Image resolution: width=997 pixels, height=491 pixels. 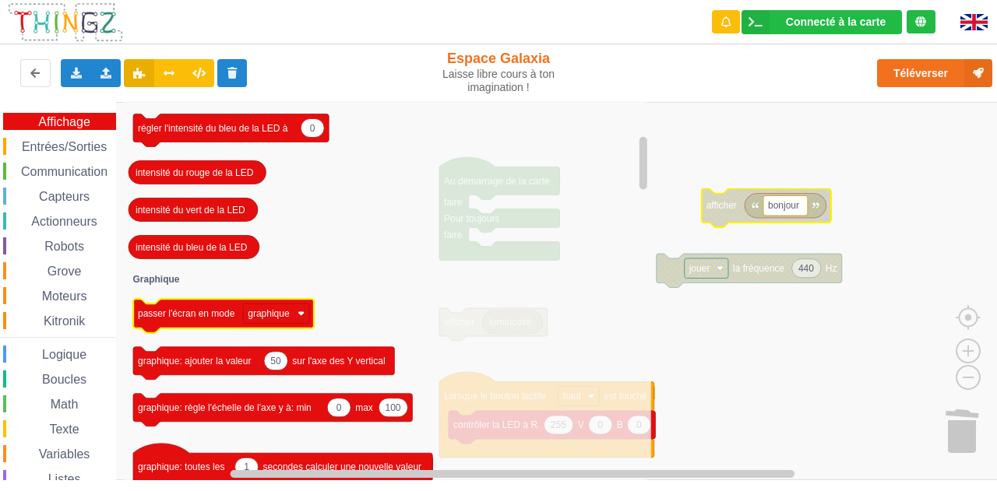 What do you see at coordinates (974, 22) in the screenshot?
I see `img: gb.png` at bounding box center [974, 22].